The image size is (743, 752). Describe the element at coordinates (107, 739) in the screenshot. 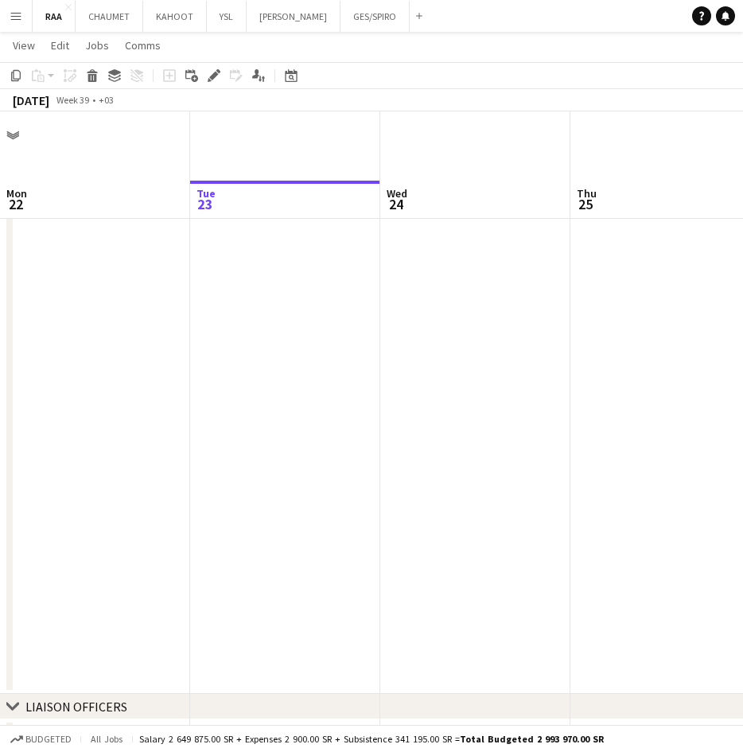

I see `span: All jobs` at that location.